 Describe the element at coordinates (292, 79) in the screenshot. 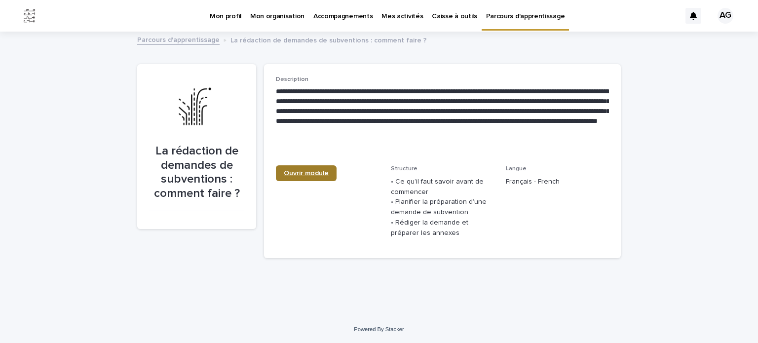

I see `span: Description` at that location.